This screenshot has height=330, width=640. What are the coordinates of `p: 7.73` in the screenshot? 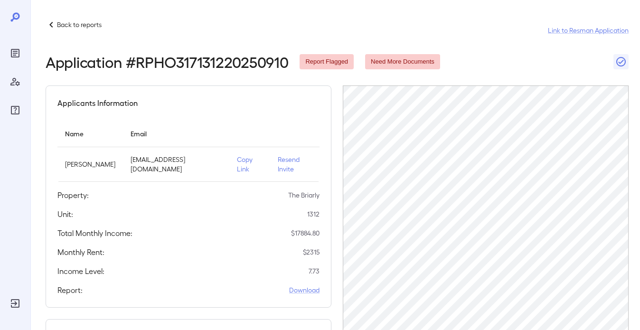 It's located at (314, 271).